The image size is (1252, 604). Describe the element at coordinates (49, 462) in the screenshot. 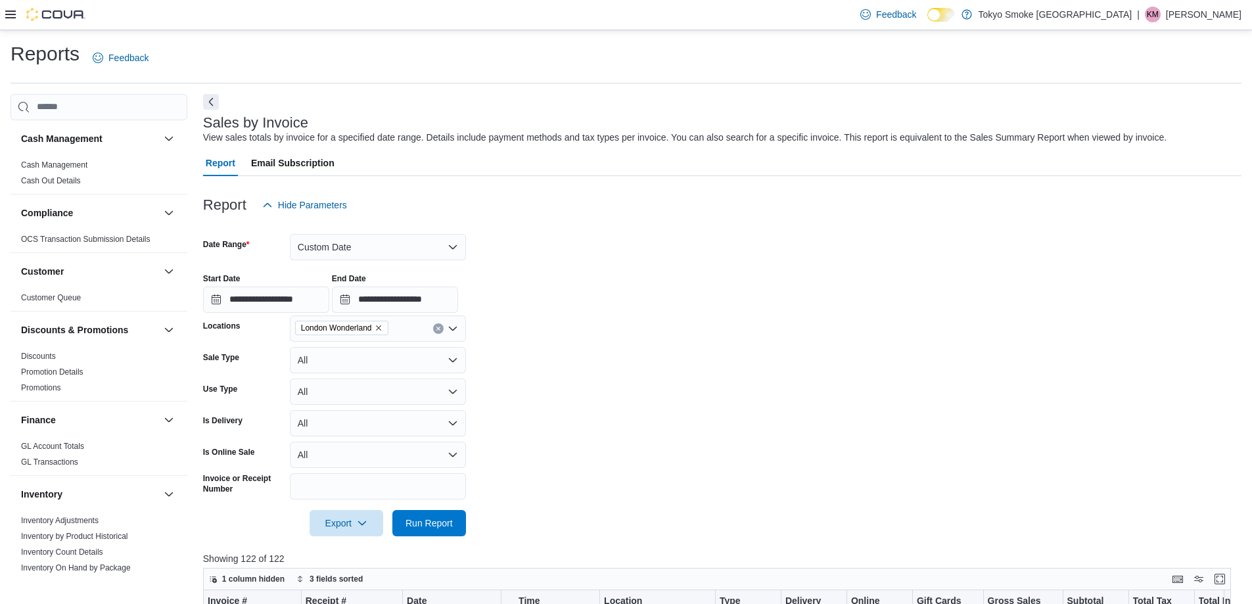

I see `span: GL Transactions` at that location.